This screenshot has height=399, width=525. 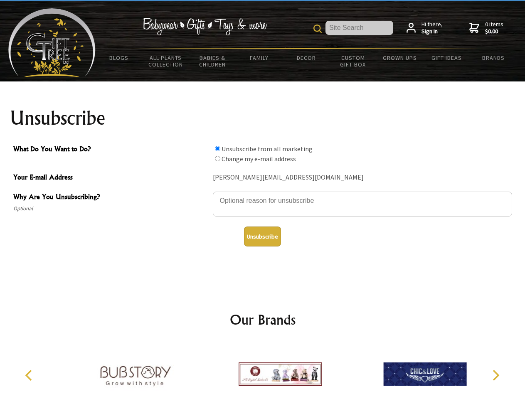 I want to click on strong: Sign in, so click(x=432, y=32).